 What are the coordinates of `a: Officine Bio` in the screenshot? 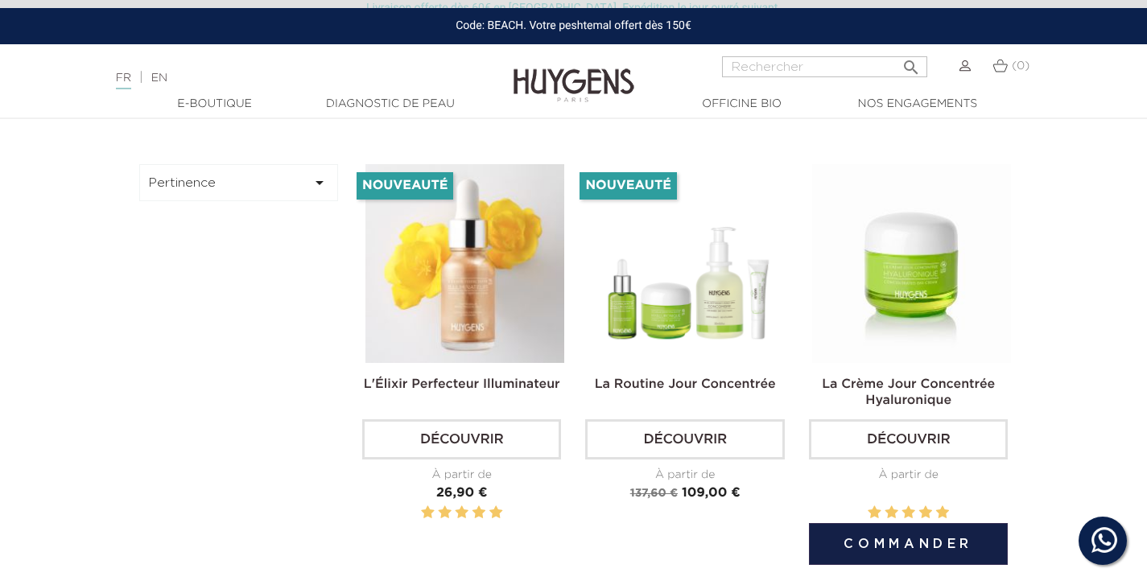 It's located at (742, 104).